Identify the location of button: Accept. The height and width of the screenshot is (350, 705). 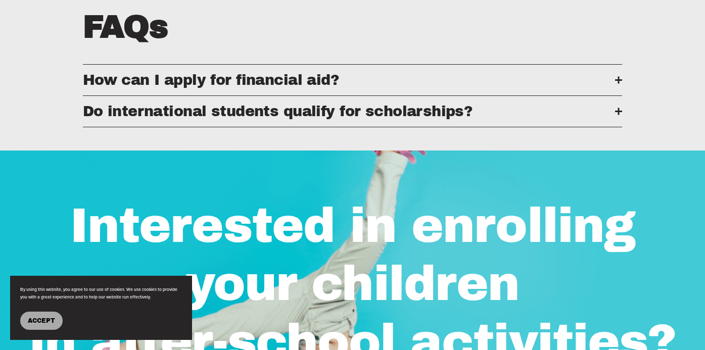
(41, 321).